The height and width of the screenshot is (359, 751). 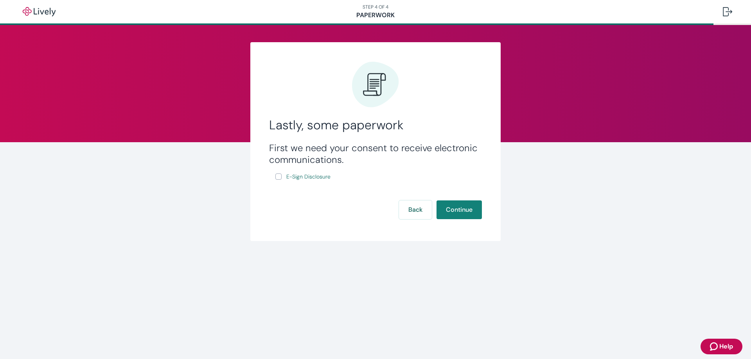 I want to click on button: Back, so click(x=415, y=210).